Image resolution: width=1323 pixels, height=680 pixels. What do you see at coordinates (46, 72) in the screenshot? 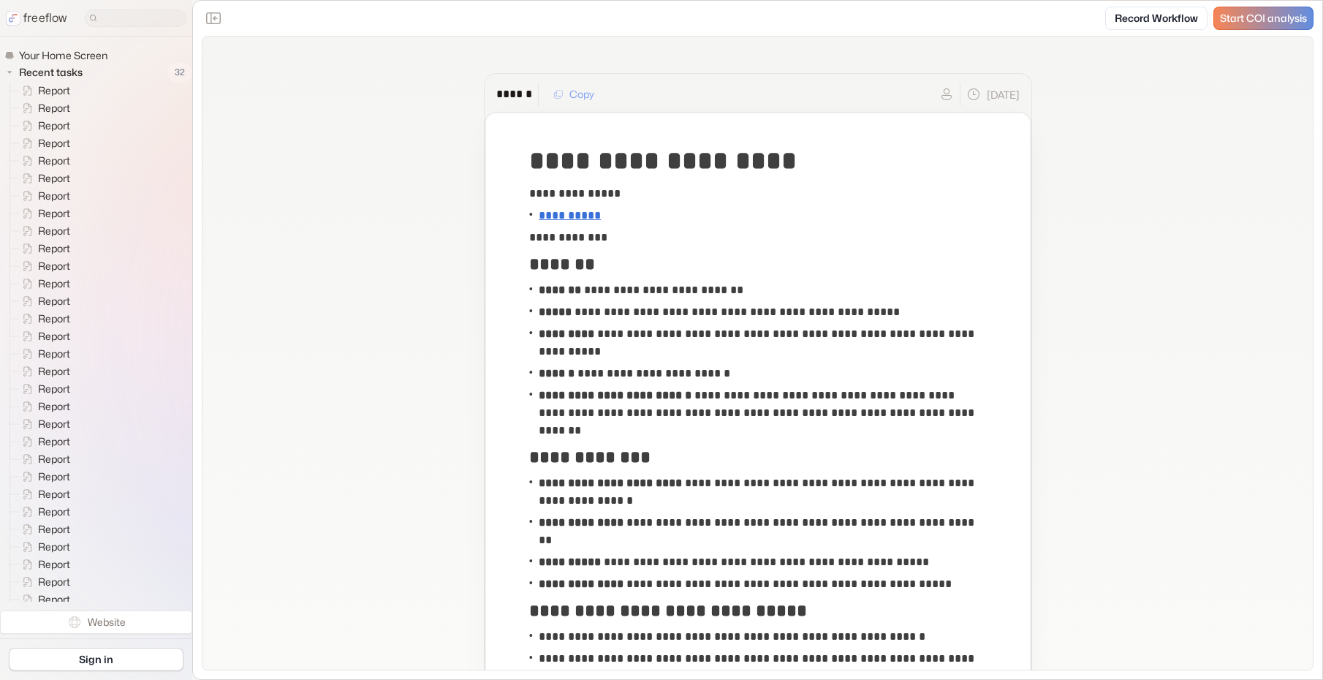
I see `button: Recent tasks` at bounding box center [46, 72].